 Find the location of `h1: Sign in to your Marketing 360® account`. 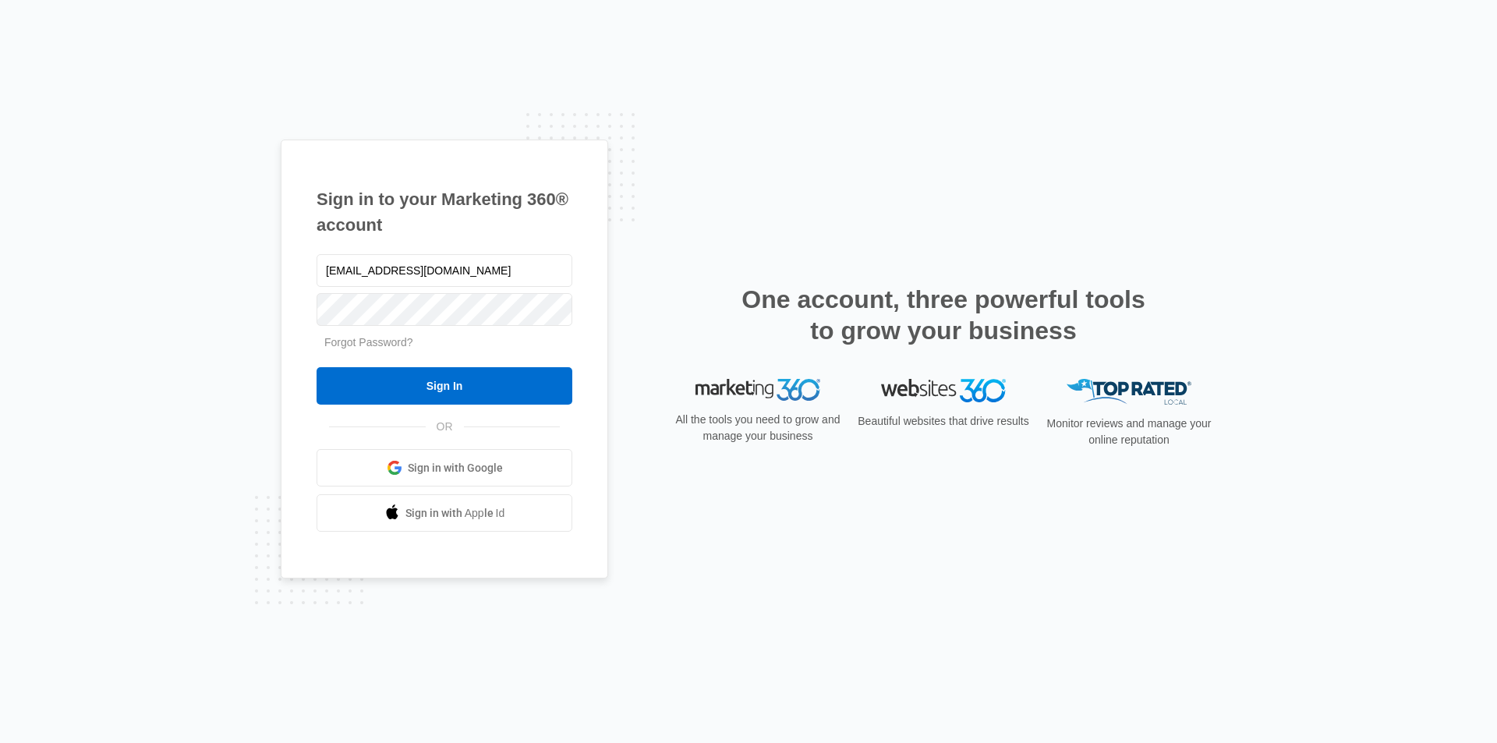

h1: Sign in to your Marketing 360® account is located at coordinates (444, 212).